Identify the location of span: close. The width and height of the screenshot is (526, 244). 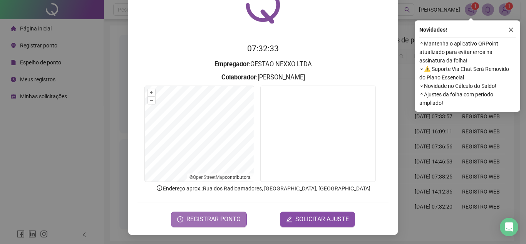
(511, 30).